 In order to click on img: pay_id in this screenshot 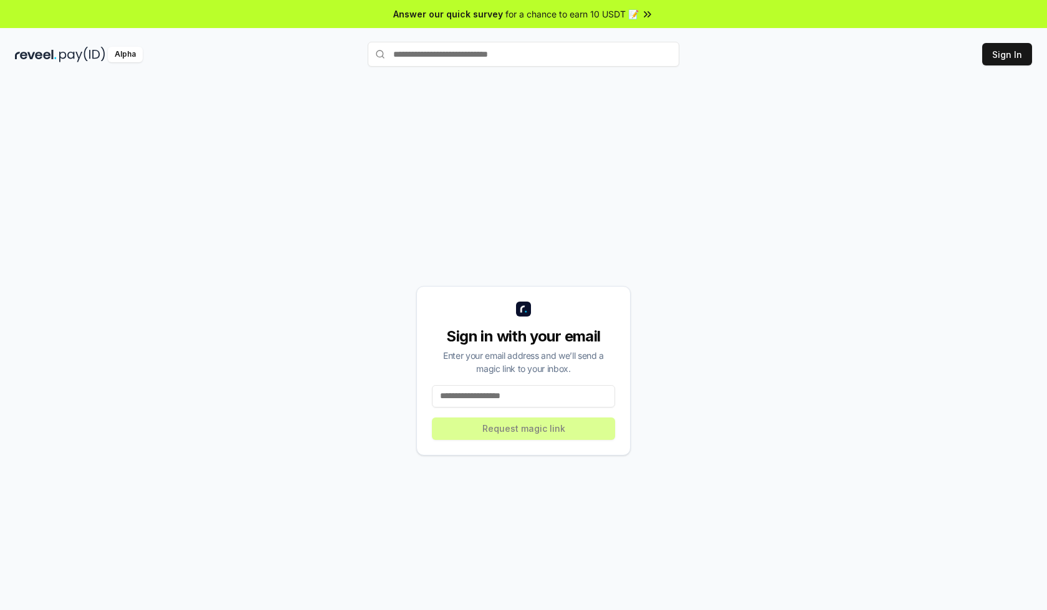, I will do `click(82, 54)`.